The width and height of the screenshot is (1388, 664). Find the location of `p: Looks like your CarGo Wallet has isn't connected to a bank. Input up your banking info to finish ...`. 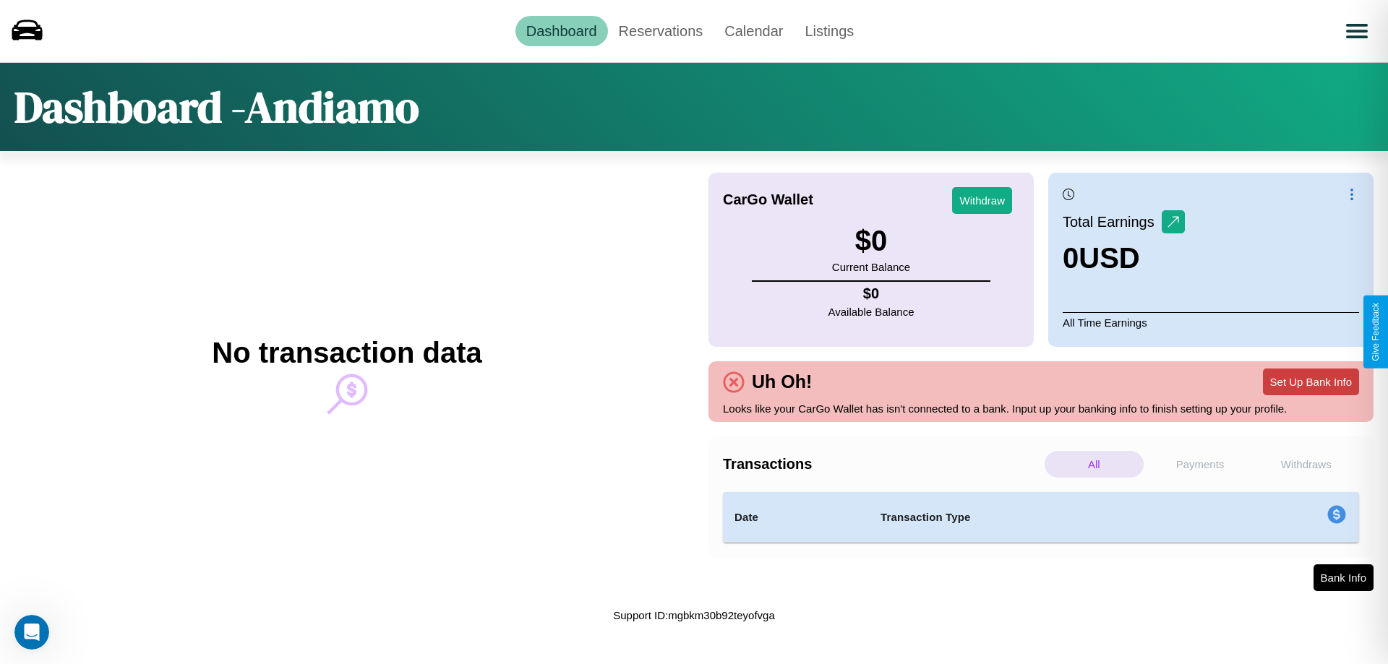

p: Looks like your CarGo Wallet has isn't connected to a bank. Input up your banking info to finish ... is located at coordinates (1041, 409).